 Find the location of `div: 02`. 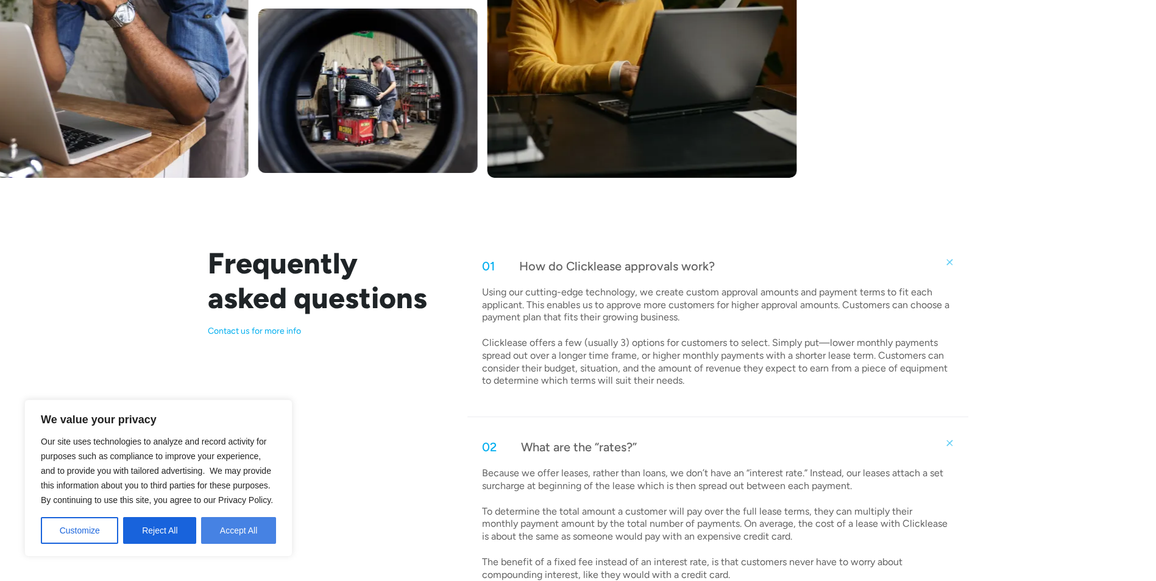

div: 02 is located at coordinates (489, 447).